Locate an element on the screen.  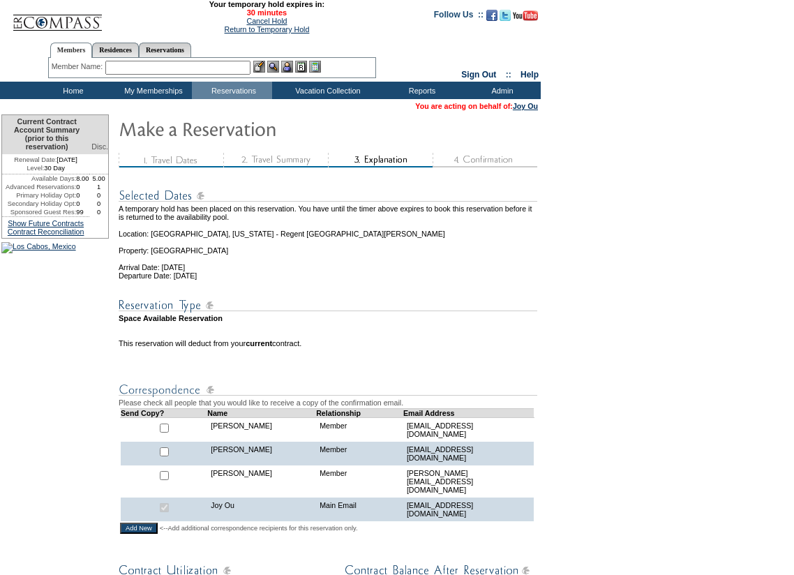
img: step1_state3.gif is located at coordinates (171, 160).